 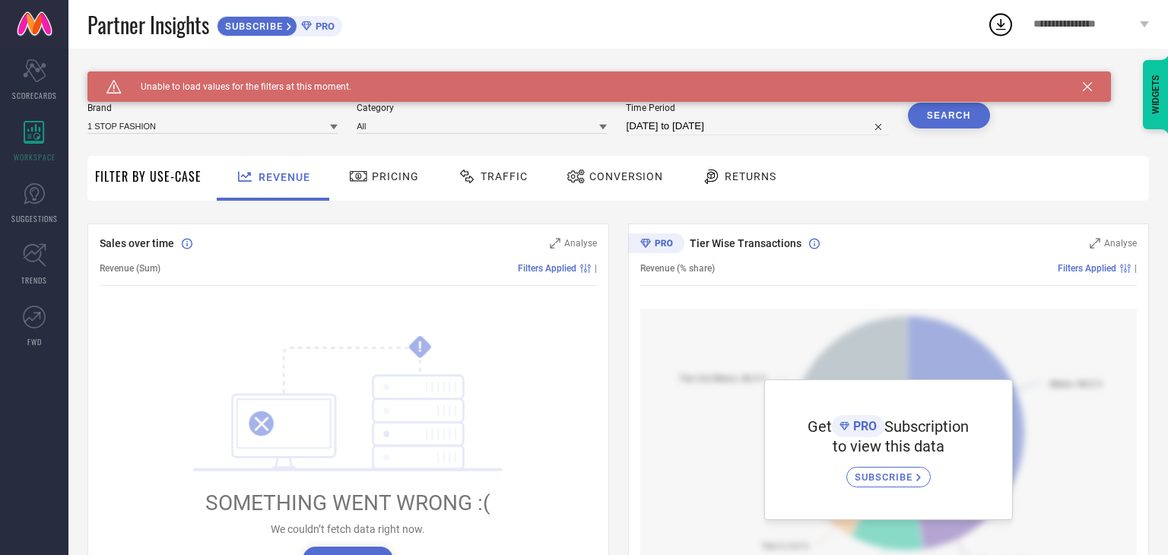 What do you see at coordinates (148, 24) in the screenshot?
I see `span: Partner Insights` at bounding box center [148, 24].